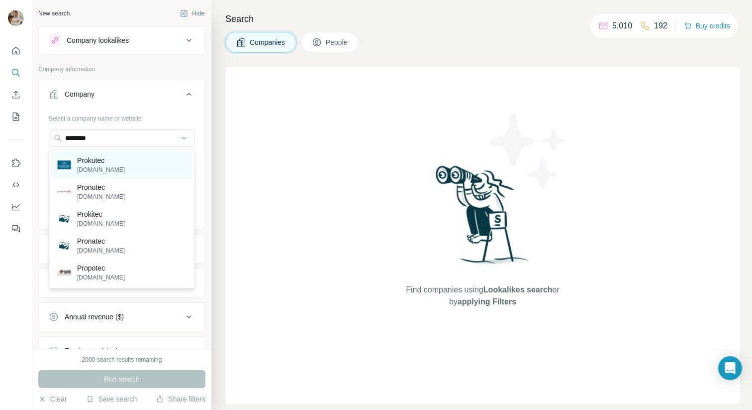 This screenshot has width=752, height=410. Describe the element at coordinates (483, 296) in the screenshot. I see `span: Find companies using or by` at that location.